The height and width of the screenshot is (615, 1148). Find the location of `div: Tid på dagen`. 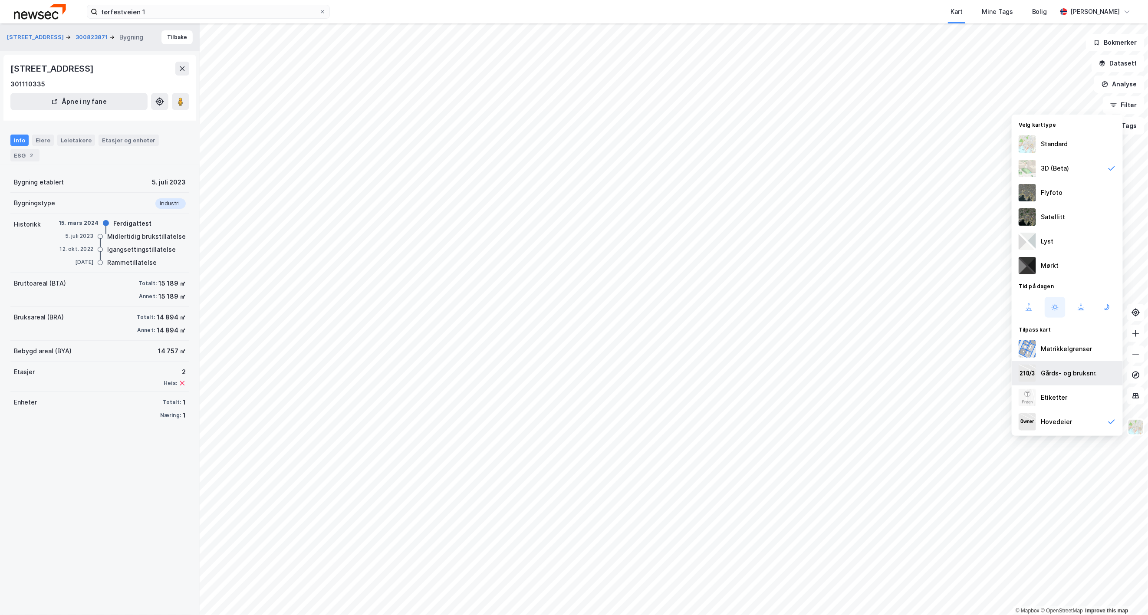

div: Tid på dagen is located at coordinates (1067, 286).